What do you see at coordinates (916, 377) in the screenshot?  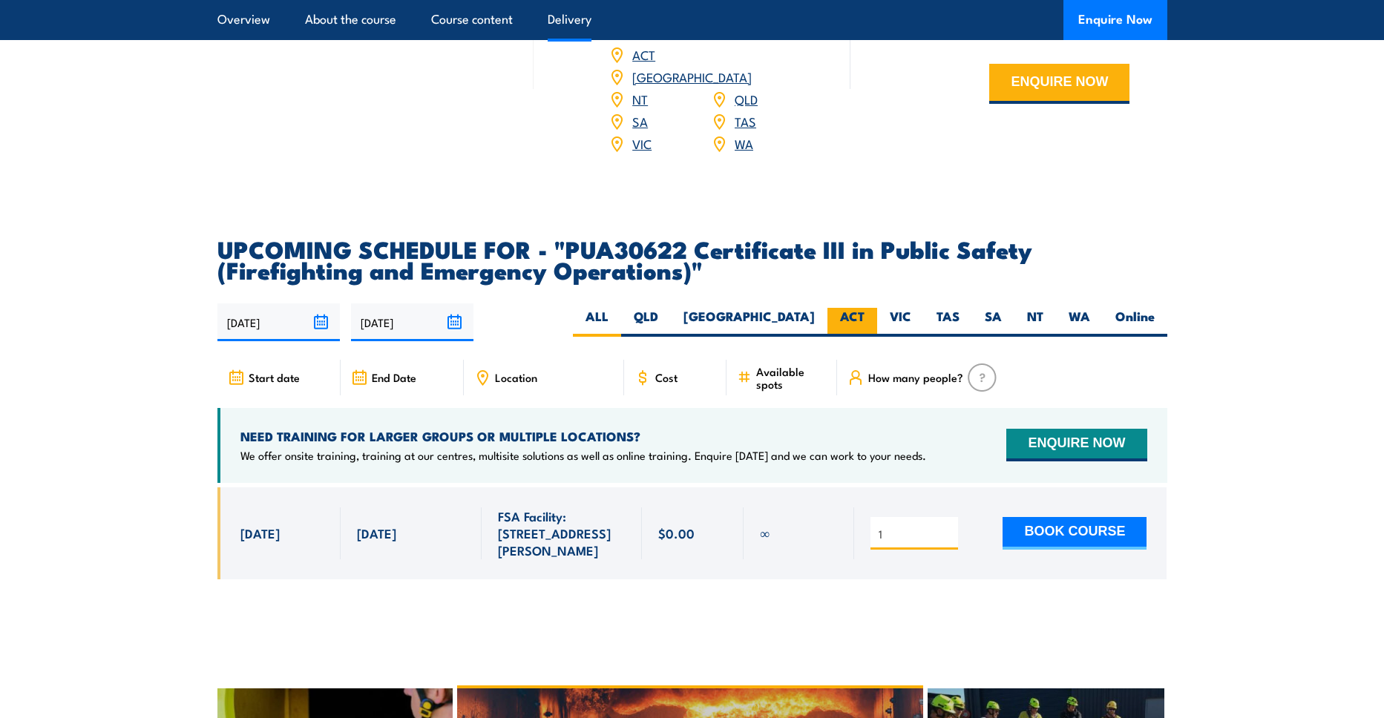 I see `span: How many people?` at bounding box center [916, 377].